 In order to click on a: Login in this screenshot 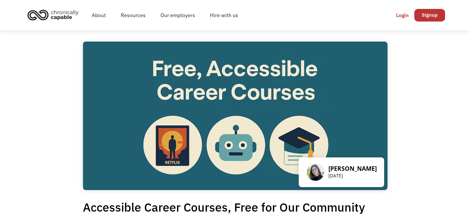, I will do `click(403, 15)`.